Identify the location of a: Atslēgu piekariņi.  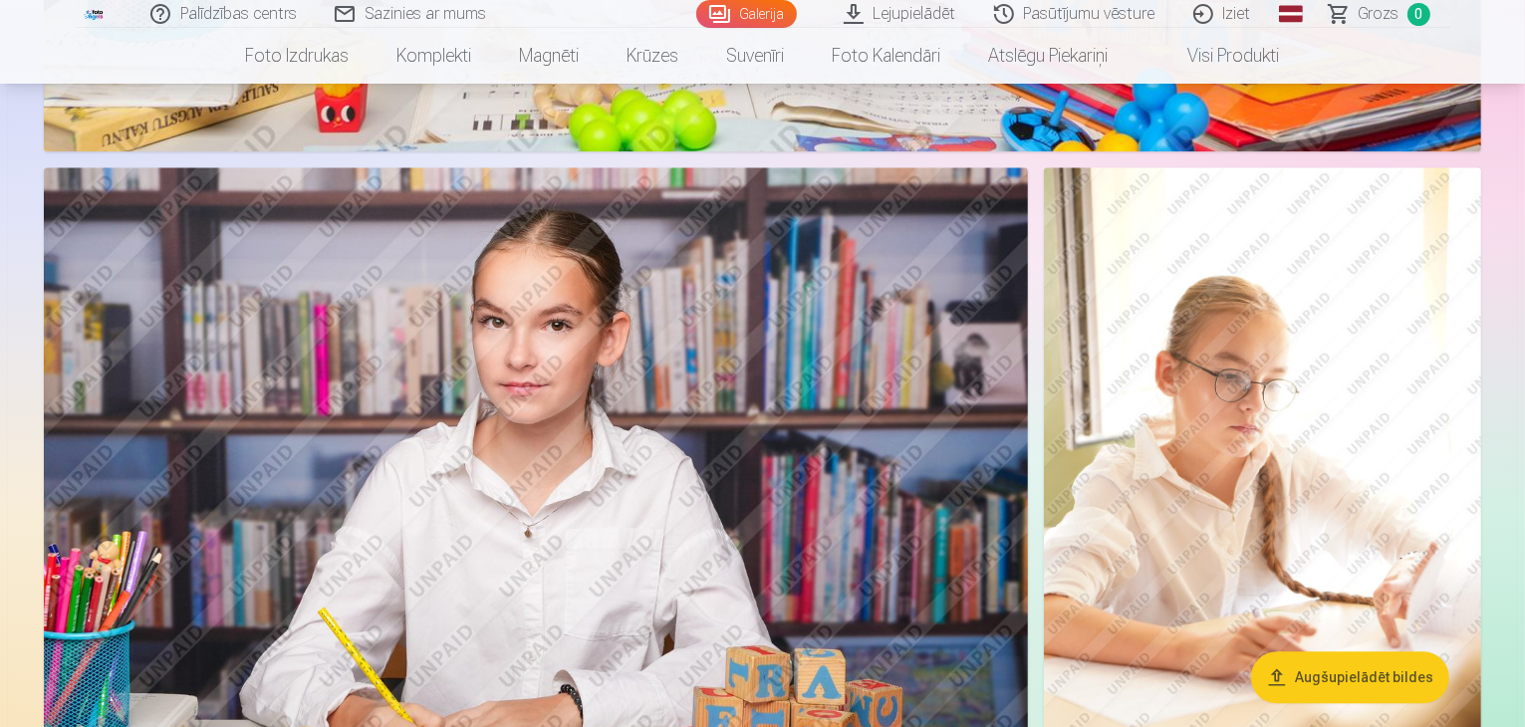
(1049, 56).